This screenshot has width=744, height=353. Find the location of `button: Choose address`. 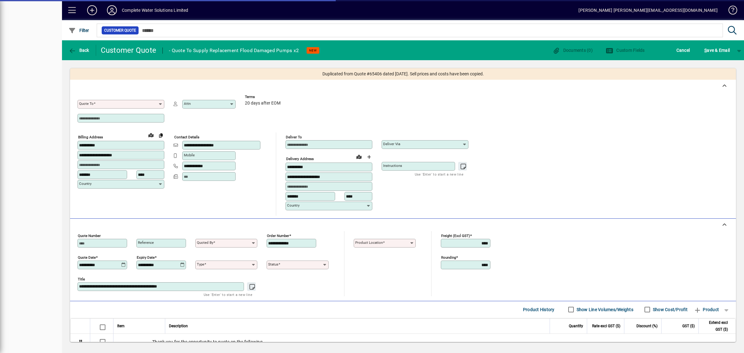

button: Choose address is located at coordinates (369, 157).